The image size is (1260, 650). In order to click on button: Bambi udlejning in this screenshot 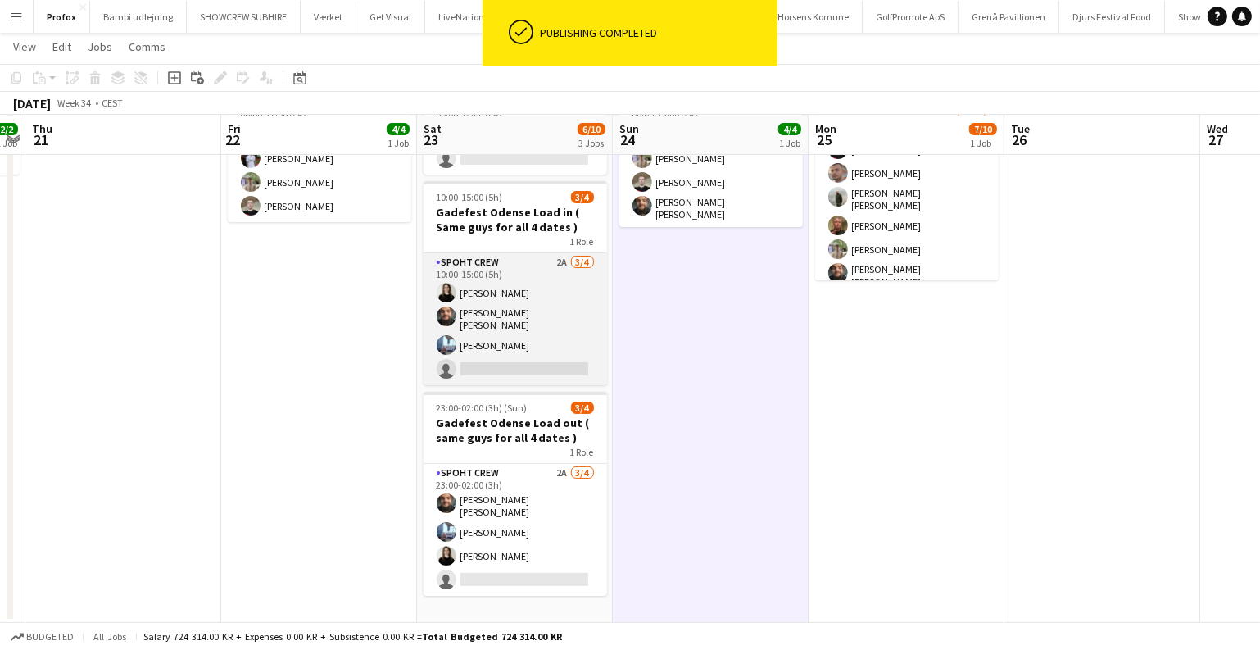, I will do `click(138, 16)`.